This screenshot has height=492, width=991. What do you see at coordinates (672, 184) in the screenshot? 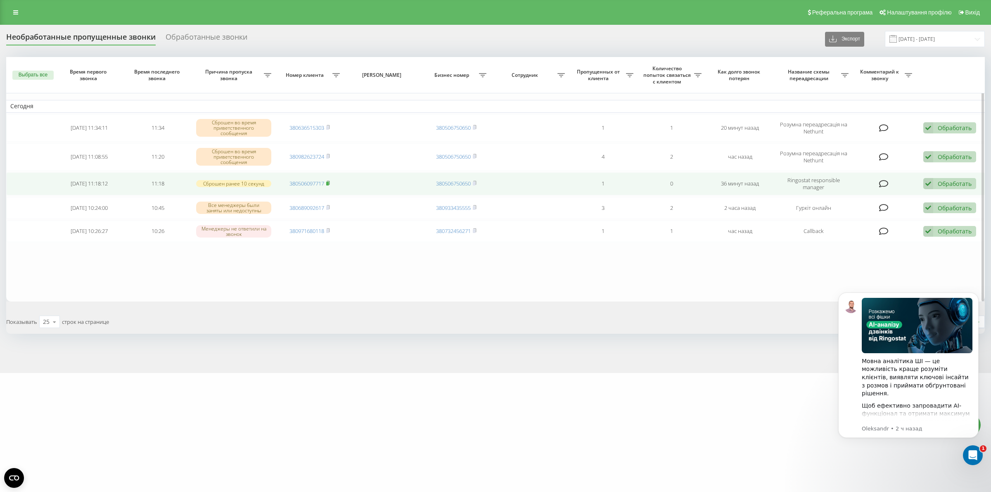
I see `td: 0` at bounding box center [672, 184].